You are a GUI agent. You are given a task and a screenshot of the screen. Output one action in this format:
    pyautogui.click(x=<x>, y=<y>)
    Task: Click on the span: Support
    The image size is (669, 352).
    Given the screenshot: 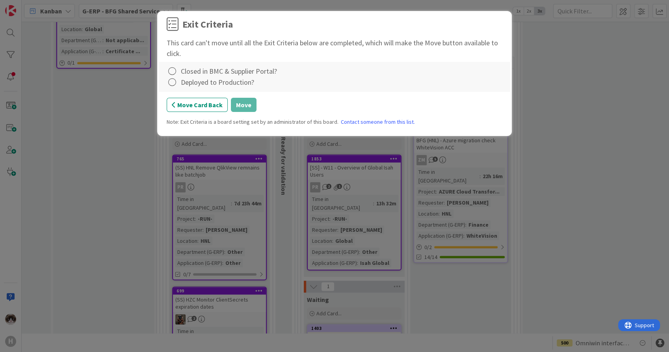 What is the action you would take?
    pyautogui.click(x=26, y=6)
    